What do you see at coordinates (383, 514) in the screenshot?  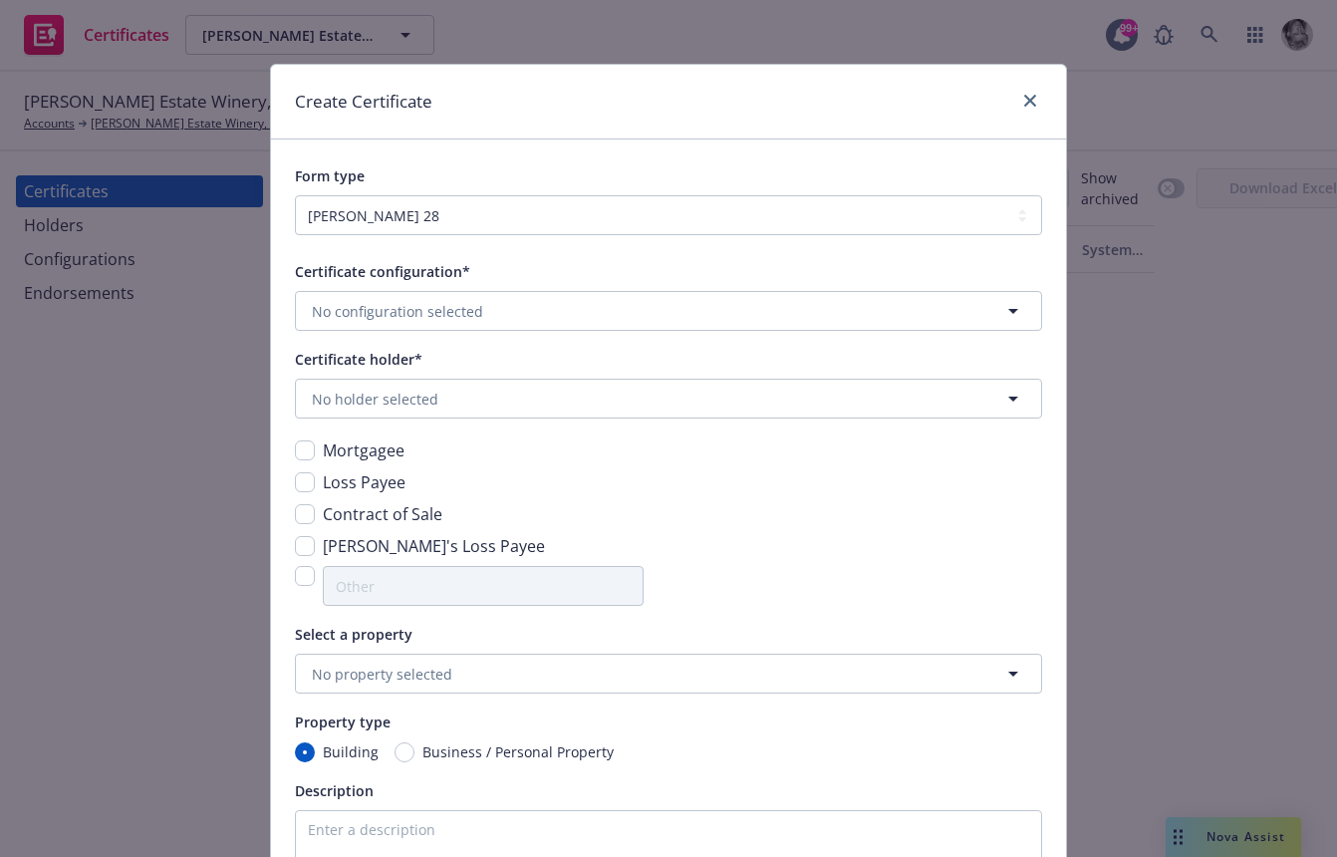 I see `span: Contract of Sale` at bounding box center [383, 514].